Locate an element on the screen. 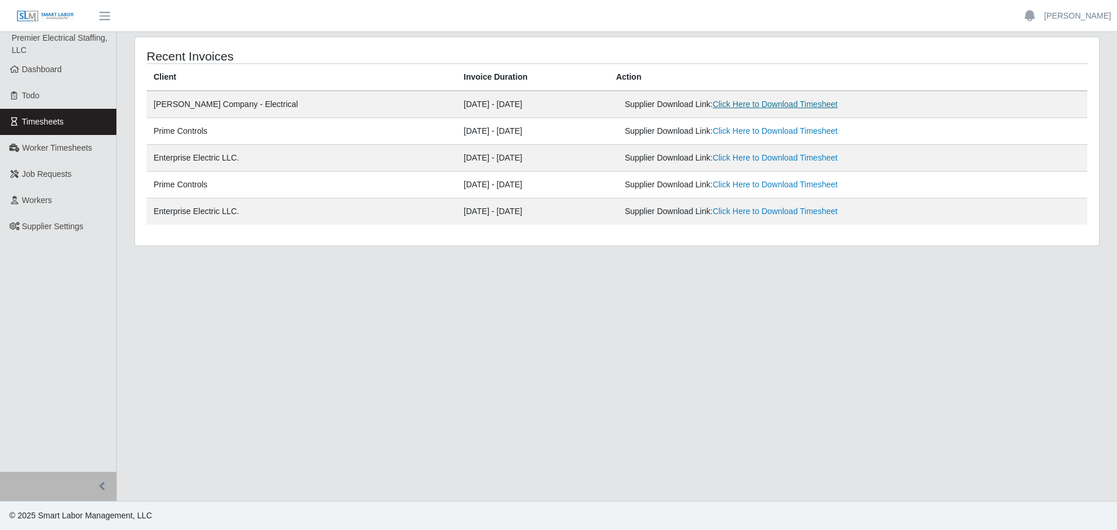  span: Dashboard is located at coordinates (42, 69).